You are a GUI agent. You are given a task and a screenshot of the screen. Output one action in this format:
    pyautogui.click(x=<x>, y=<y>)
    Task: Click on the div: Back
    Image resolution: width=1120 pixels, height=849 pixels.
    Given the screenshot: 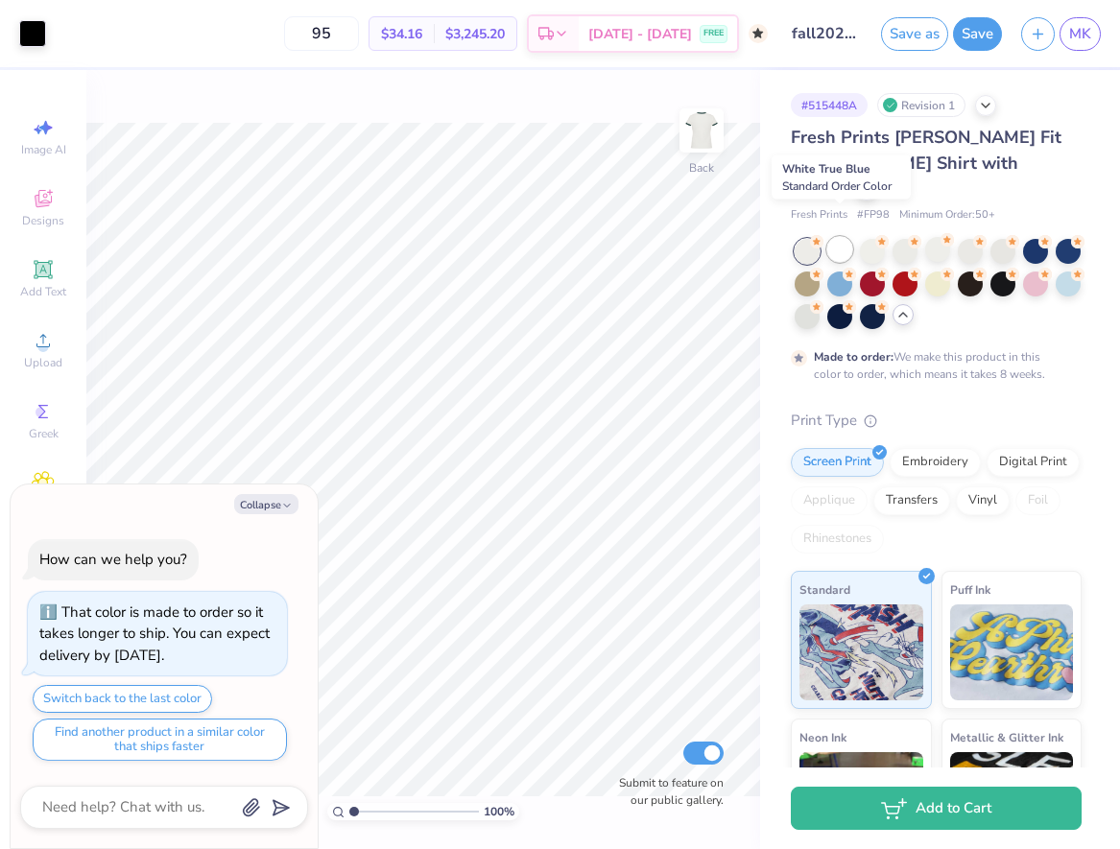 What is the action you would take?
    pyautogui.click(x=701, y=168)
    